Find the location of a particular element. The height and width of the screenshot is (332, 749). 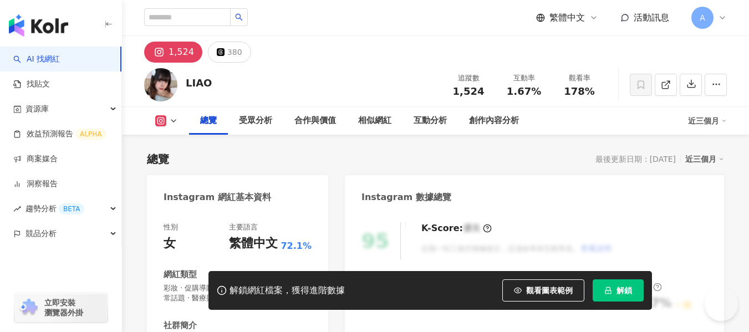

span: 趨勢分析 is located at coordinates (55, 208).